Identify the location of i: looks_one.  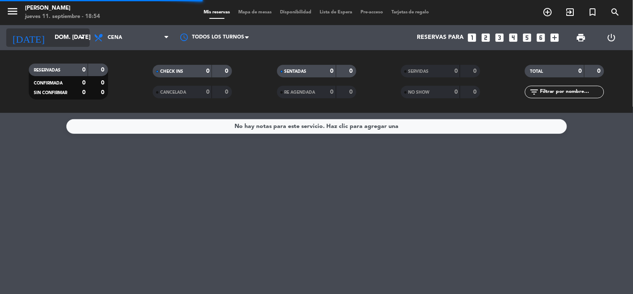
(473, 38).